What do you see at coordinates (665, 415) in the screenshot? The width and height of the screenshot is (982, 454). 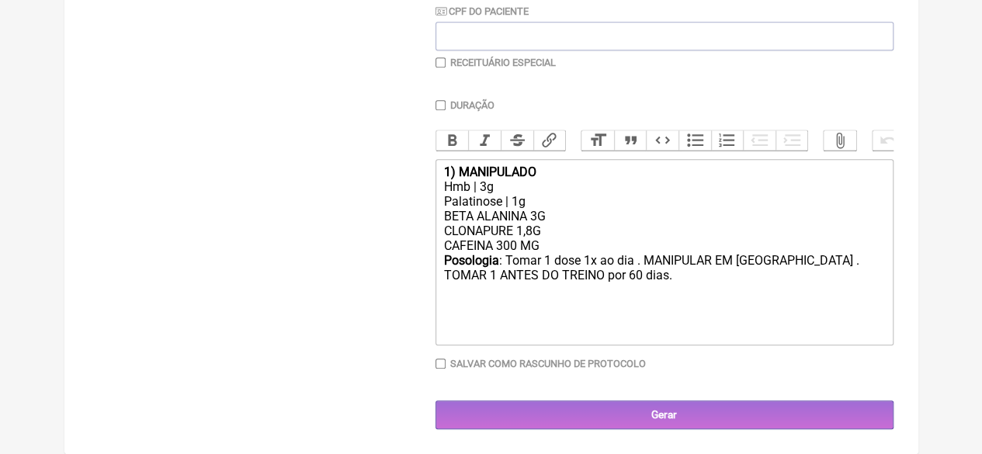 I see `input: Gerar` at bounding box center [665, 415].